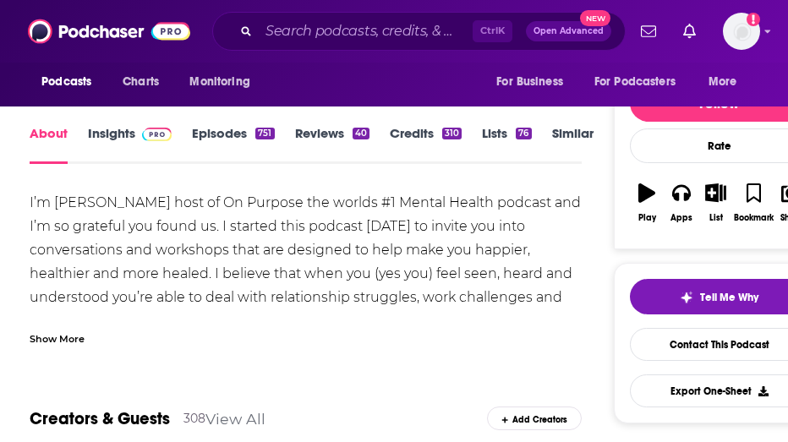  I want to click on div: Apps, so click(681, 218).